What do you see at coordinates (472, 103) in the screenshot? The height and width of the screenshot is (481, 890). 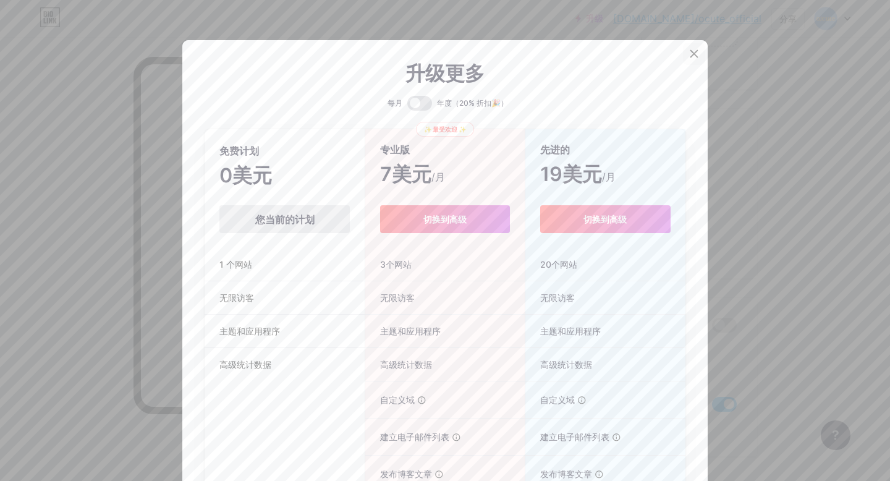 I see `font: 年度（20% 折扣🎉）` at bounding box center [472, 103].